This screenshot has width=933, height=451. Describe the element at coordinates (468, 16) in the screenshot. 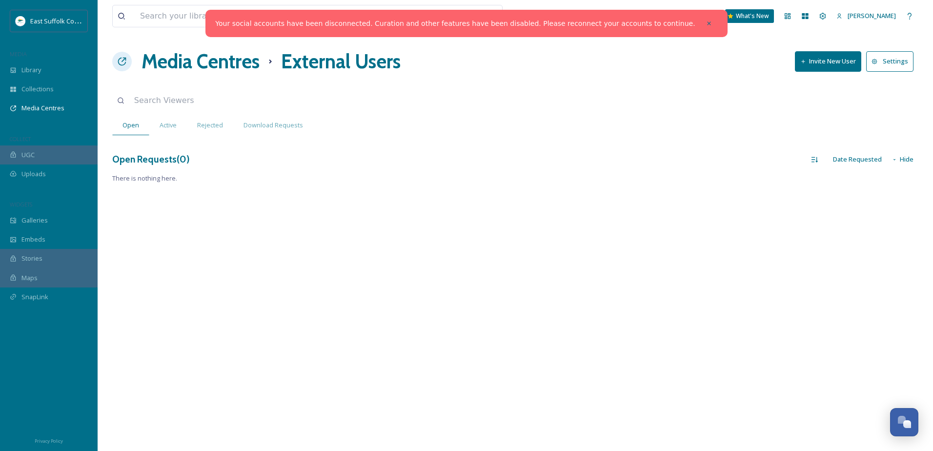

I see `a: View all files` at that location.